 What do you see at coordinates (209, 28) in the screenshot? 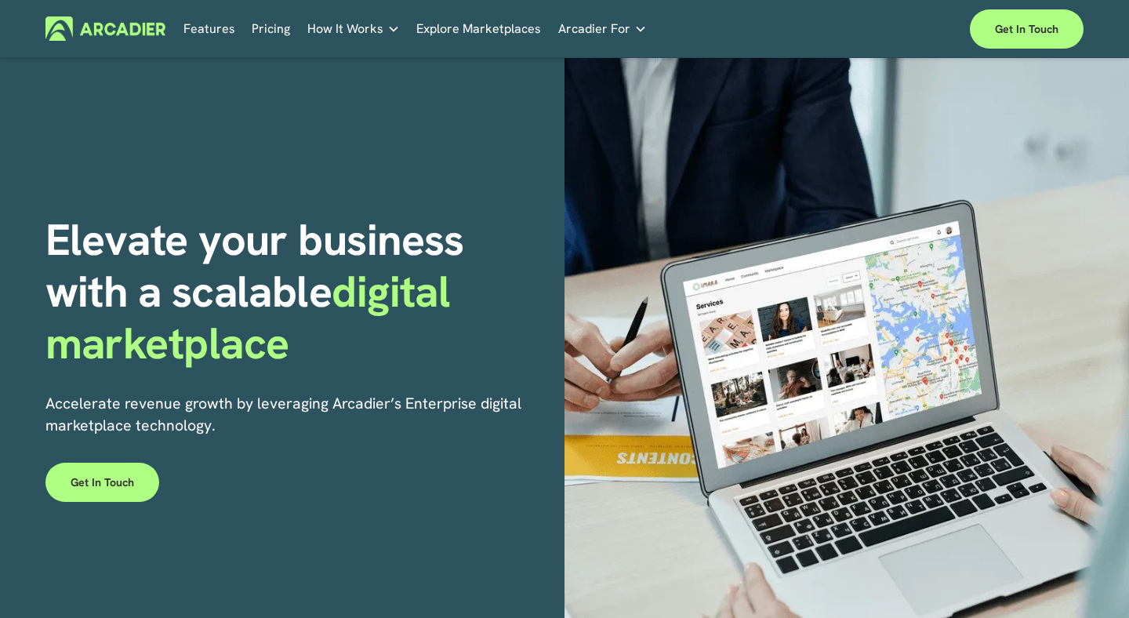
I see `a: Features` at bounding box center [209, 28].